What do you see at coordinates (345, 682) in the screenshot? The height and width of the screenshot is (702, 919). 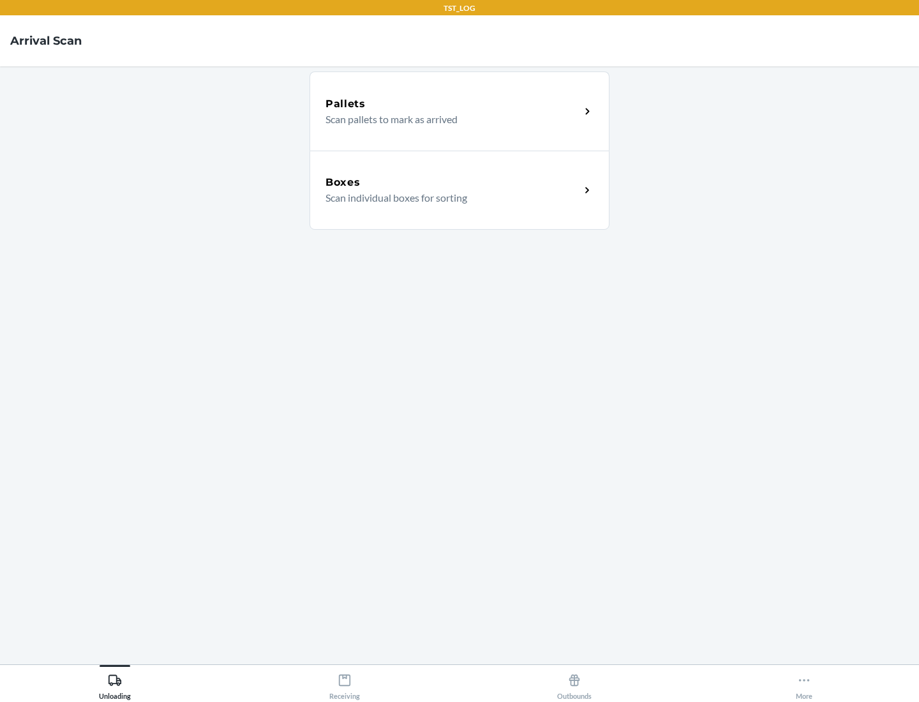 I see `button: Receiving` at bounding box center [345, 682].